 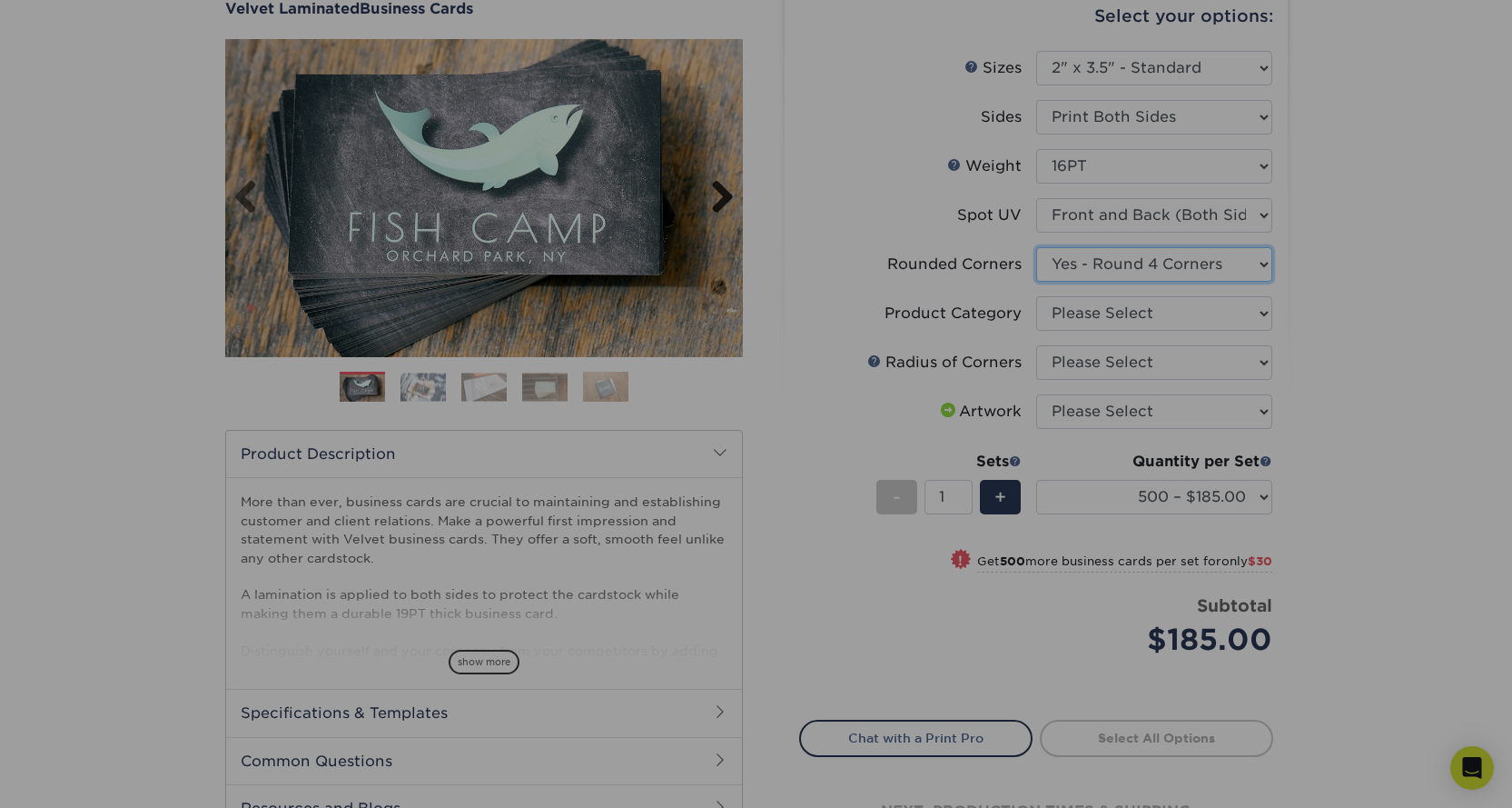 What do you see at coordinates (1013, 560) in the screenshot?
I see `strong: 500` at bounding box center [1013, 560].